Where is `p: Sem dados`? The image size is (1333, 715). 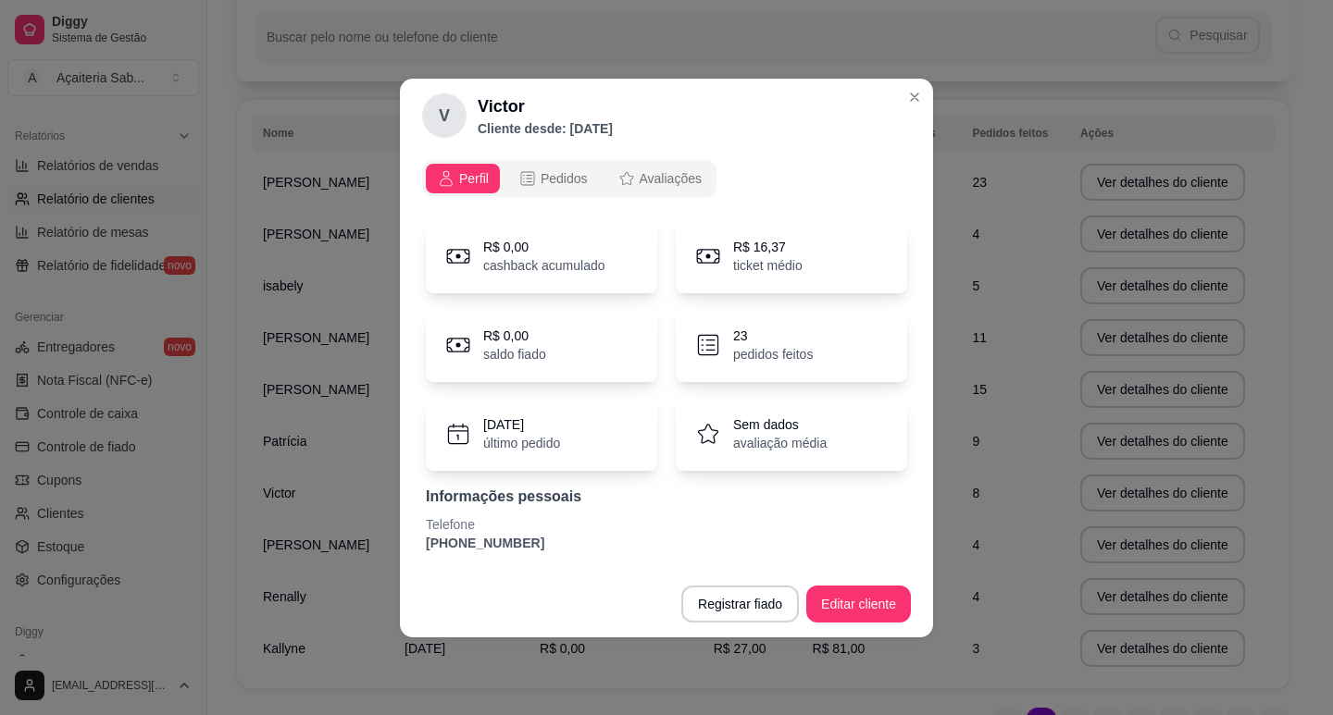
p: Sem dados is located at coordinates (779, 425).